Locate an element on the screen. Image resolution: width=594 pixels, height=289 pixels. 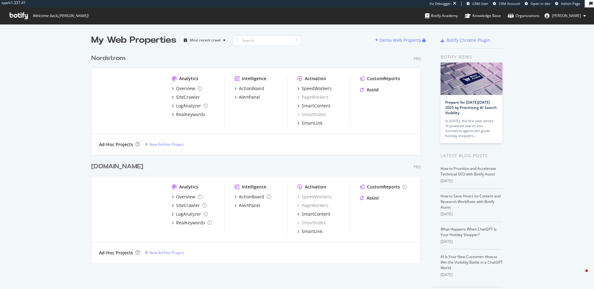
div: My Web Properties is located at coordinates (134, 40).